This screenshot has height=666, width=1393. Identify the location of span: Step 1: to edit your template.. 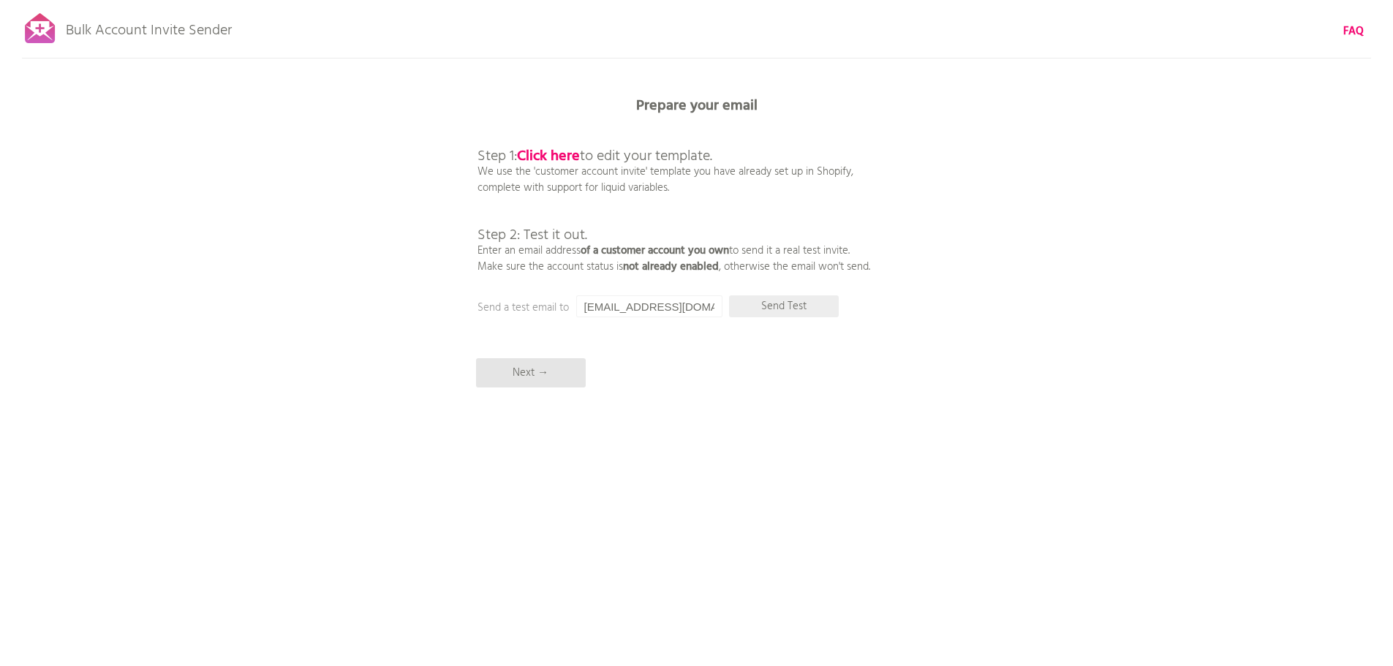
(594, 156).